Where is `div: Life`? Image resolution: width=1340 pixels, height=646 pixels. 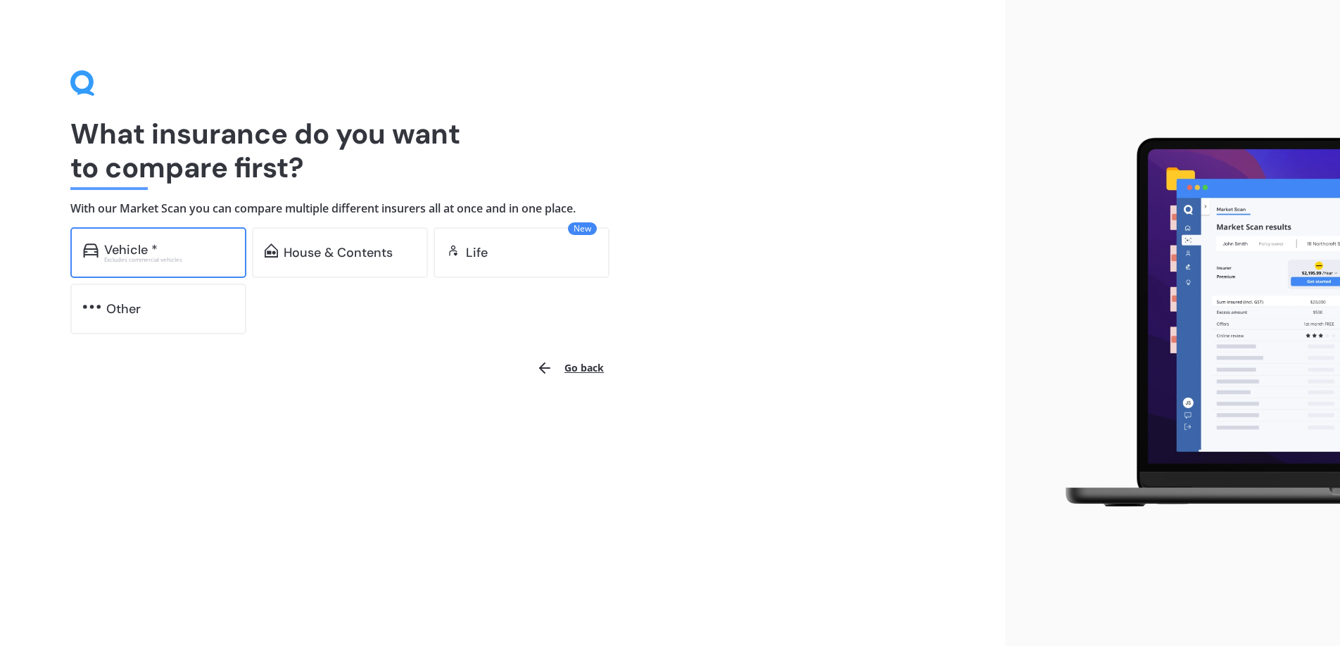 div: Life is located at coordinates (476, 253).